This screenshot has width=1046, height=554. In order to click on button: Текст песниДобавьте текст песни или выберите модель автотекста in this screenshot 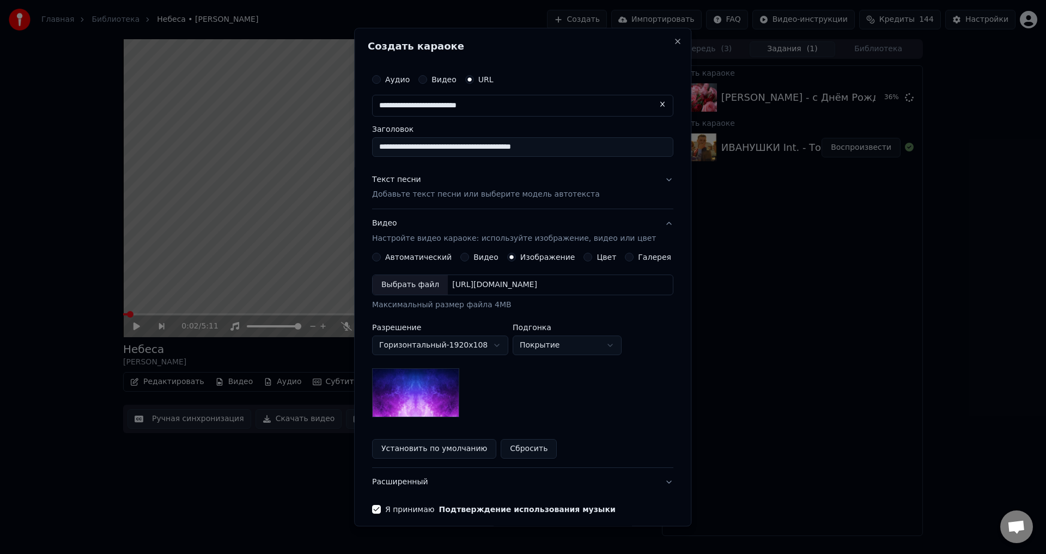, I will do `click(522, 187)`.